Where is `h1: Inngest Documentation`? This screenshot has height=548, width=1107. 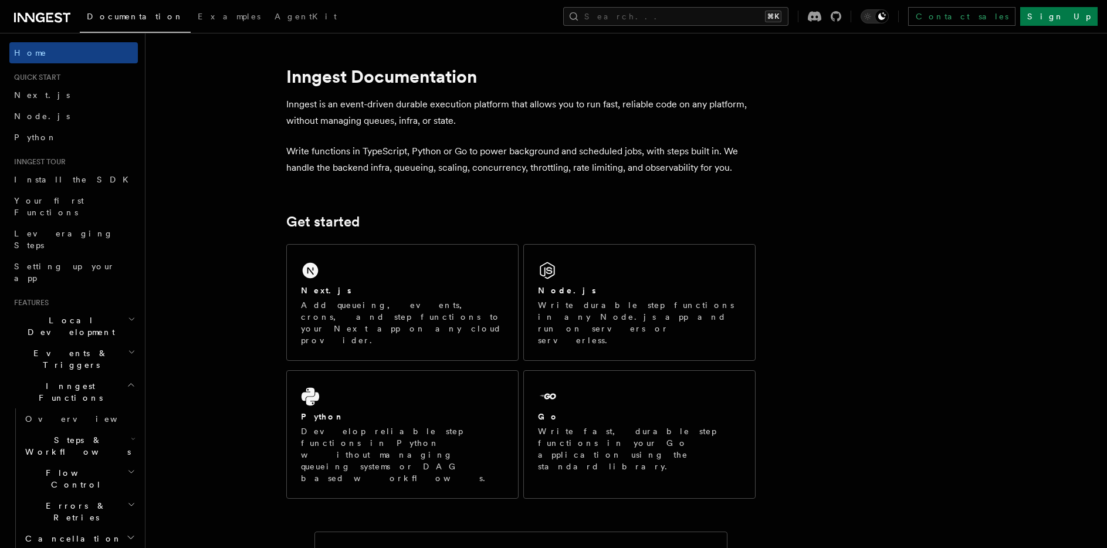 h1: Inngest Documentation is located at coordinates (521, 76).